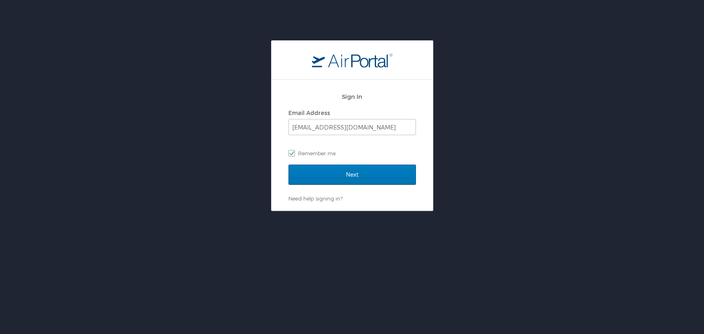 This screenshot has height=334, width=704. What do you see at coordinates (352, 96) in the screenshot?
I see `h2: Sign In` at bounding box center [352, 96].